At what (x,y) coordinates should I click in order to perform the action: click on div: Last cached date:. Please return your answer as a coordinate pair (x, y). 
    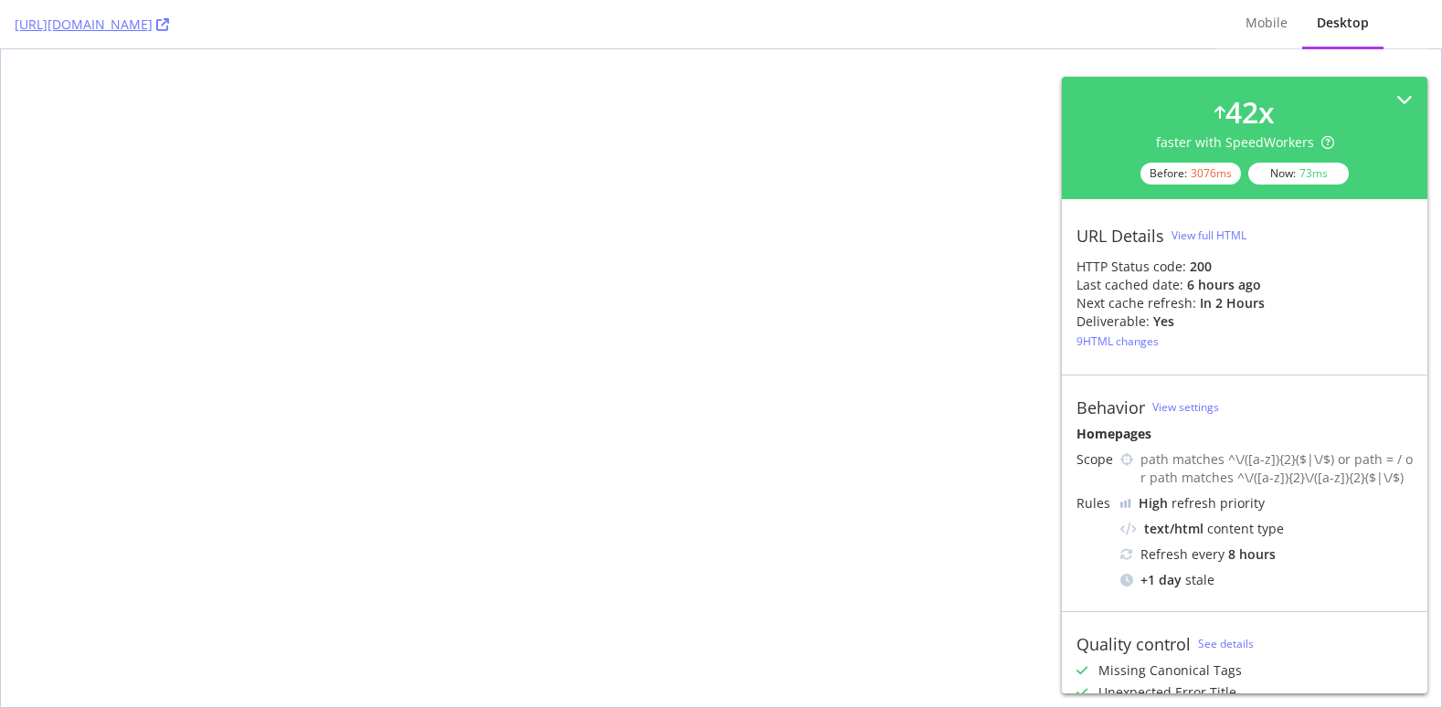
    Looking at the image, I should click on (1130, 285).